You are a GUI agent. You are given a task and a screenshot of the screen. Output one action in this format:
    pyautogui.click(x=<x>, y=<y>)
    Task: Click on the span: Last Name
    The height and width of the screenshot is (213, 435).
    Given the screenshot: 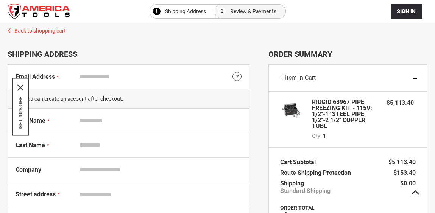 What is the action you would take?
    pyautogui.click(x=30, y=145)
    